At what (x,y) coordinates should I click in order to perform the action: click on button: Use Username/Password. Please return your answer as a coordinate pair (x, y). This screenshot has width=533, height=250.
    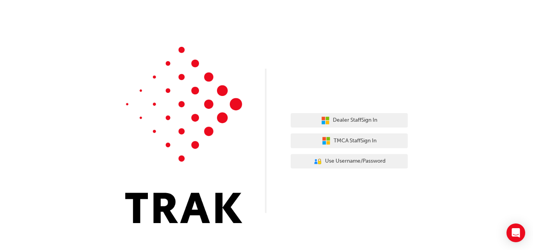
    Looking at the image, I should click on (350, 162).